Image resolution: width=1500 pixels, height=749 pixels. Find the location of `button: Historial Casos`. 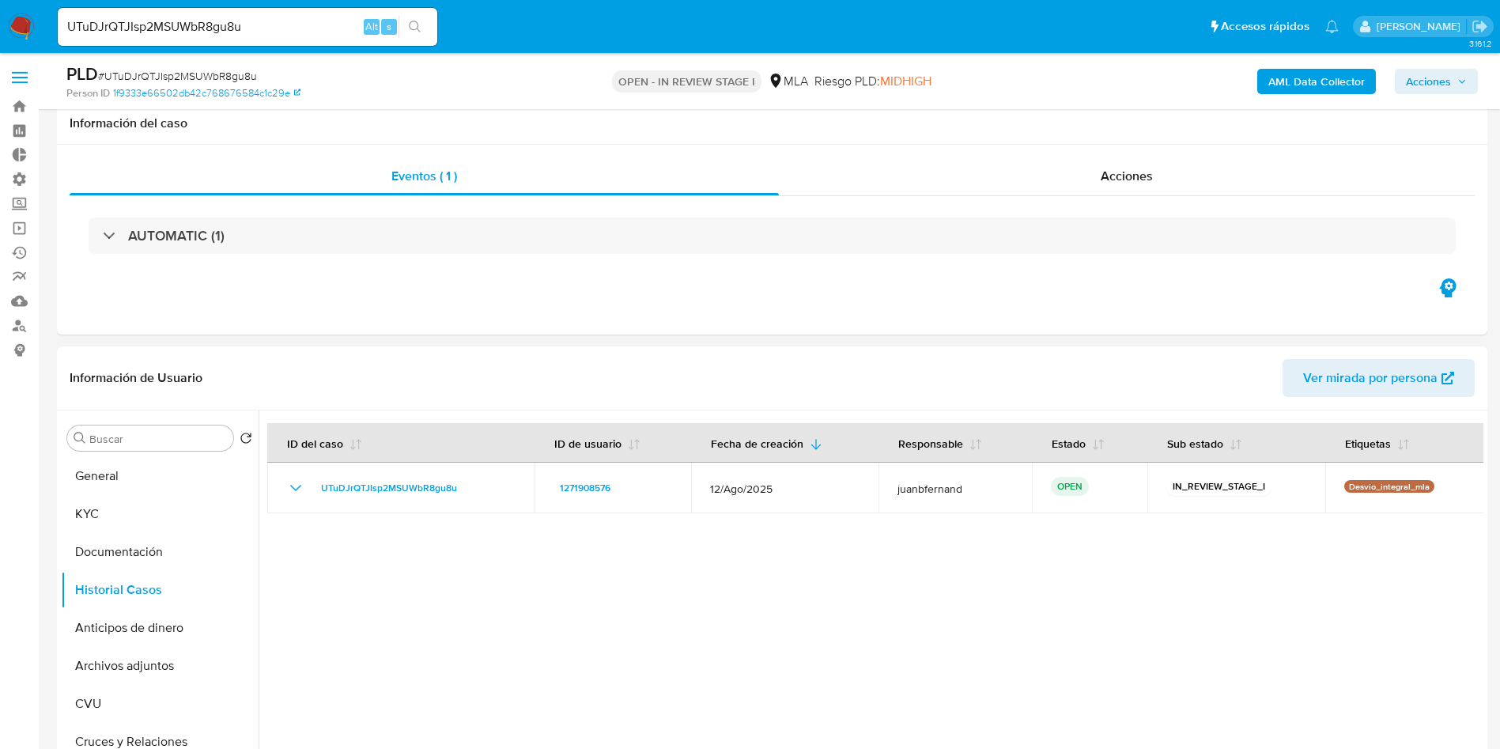

button: Historial Casos is located at coordinates (160, 590).